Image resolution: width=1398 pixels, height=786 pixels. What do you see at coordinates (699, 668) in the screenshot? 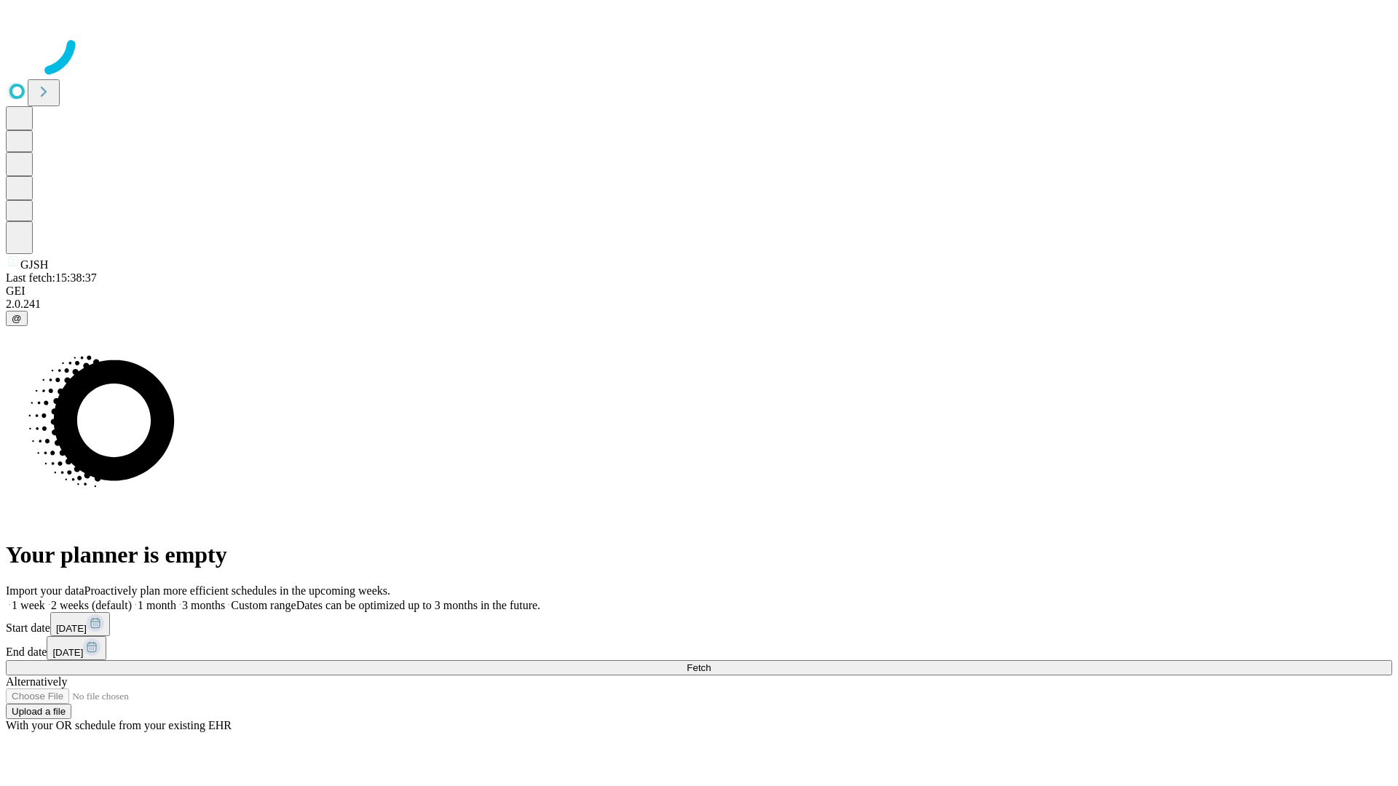
I see `button: Fetch` at bounding box center [699, 668].